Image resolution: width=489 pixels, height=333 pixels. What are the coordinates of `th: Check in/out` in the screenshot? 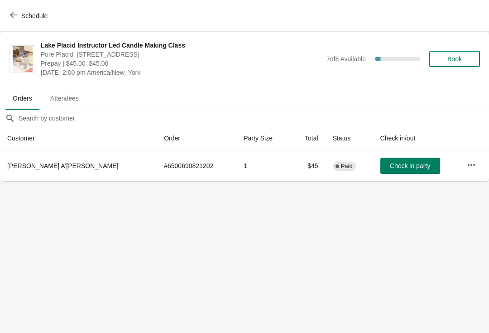 It's located at (417, 138).